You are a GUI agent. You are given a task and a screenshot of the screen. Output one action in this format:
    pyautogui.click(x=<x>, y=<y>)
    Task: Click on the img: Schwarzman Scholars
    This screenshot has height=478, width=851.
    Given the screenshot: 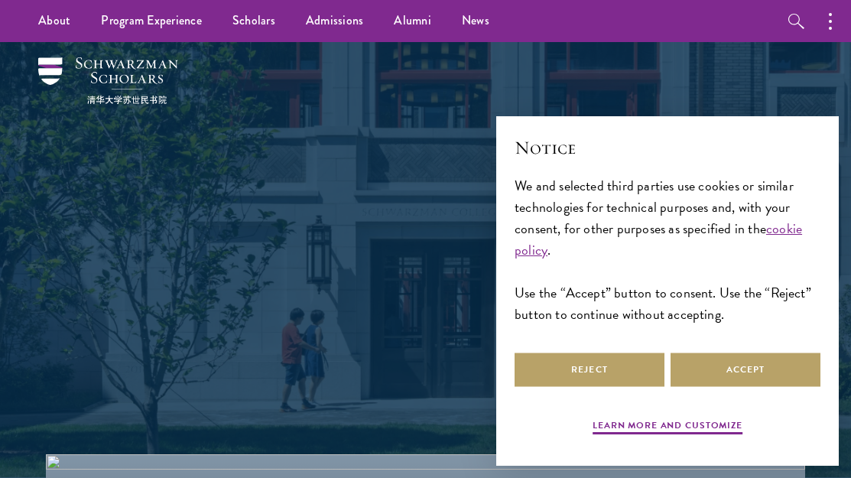 What is the action you would take?
    pyautogui.click(x=108, y=80)
    